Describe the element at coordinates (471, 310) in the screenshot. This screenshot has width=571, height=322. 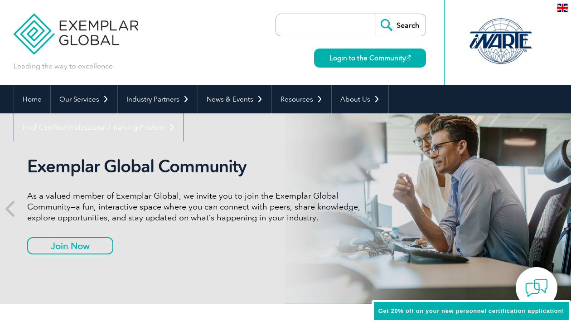
I see `span: Get 20% off on your new personnel certification application!` at that location.